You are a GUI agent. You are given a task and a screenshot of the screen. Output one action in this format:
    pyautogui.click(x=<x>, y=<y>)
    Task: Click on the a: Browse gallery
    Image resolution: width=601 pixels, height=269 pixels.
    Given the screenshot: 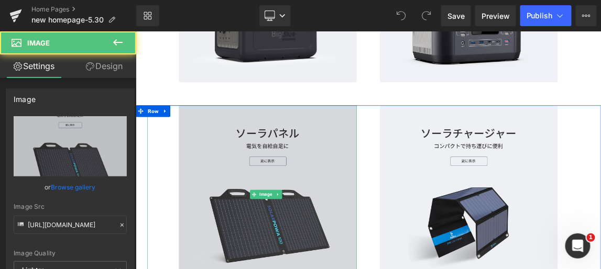 What is the action you would take?
    pyautogui.click(x=73, y=187)
    